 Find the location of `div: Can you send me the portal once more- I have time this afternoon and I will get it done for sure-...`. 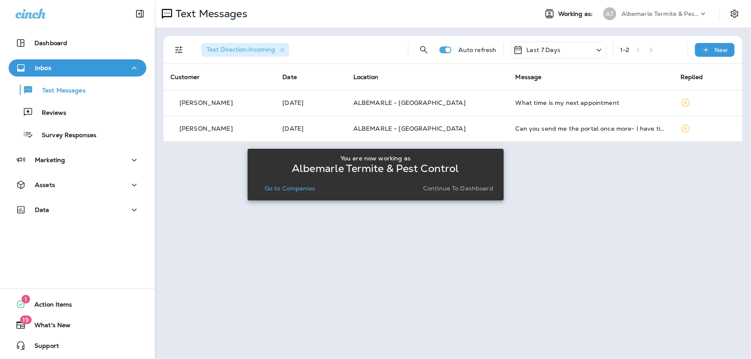

div: Can you send me the portal once more- I have time this afternoon and I will get it done for sure-... is located at coordinates (591, 129).